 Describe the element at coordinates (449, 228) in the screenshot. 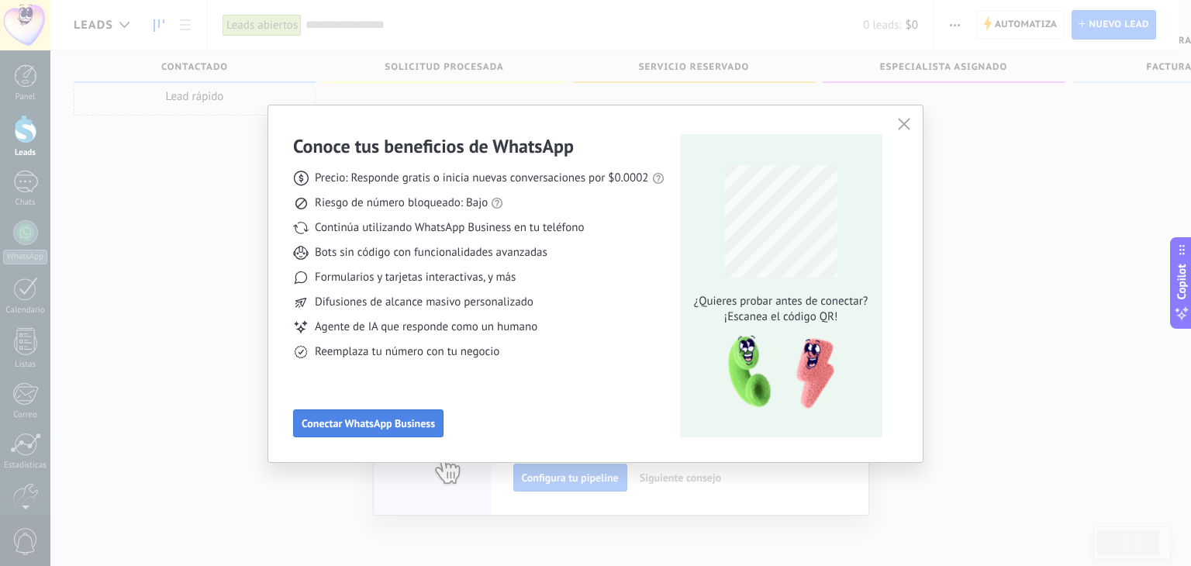

I see `span: Continúa utilizando WhatsApp Business en tu teléfono` at that location.